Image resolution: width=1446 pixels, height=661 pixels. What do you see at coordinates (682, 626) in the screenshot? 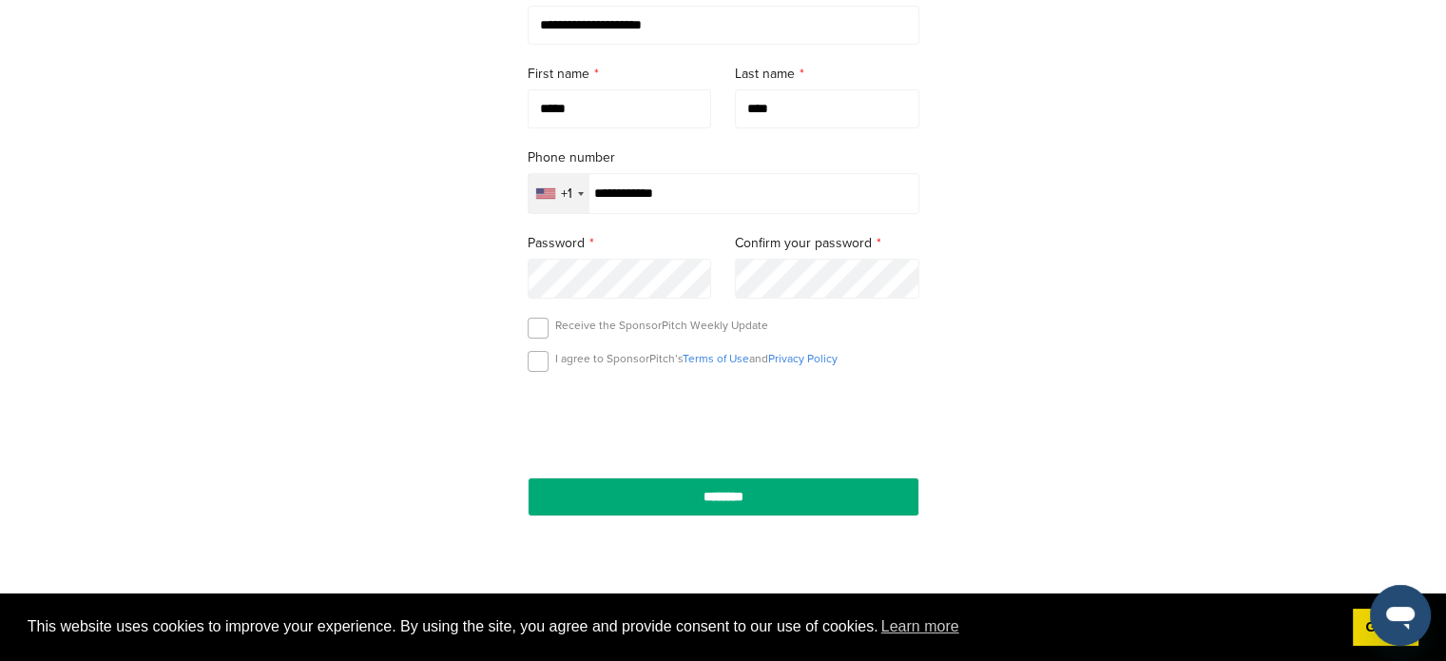
I see `span: This website uses cookies to improve your experience. By using the site, you agree and provide co...` at bounding box center [682, 626].